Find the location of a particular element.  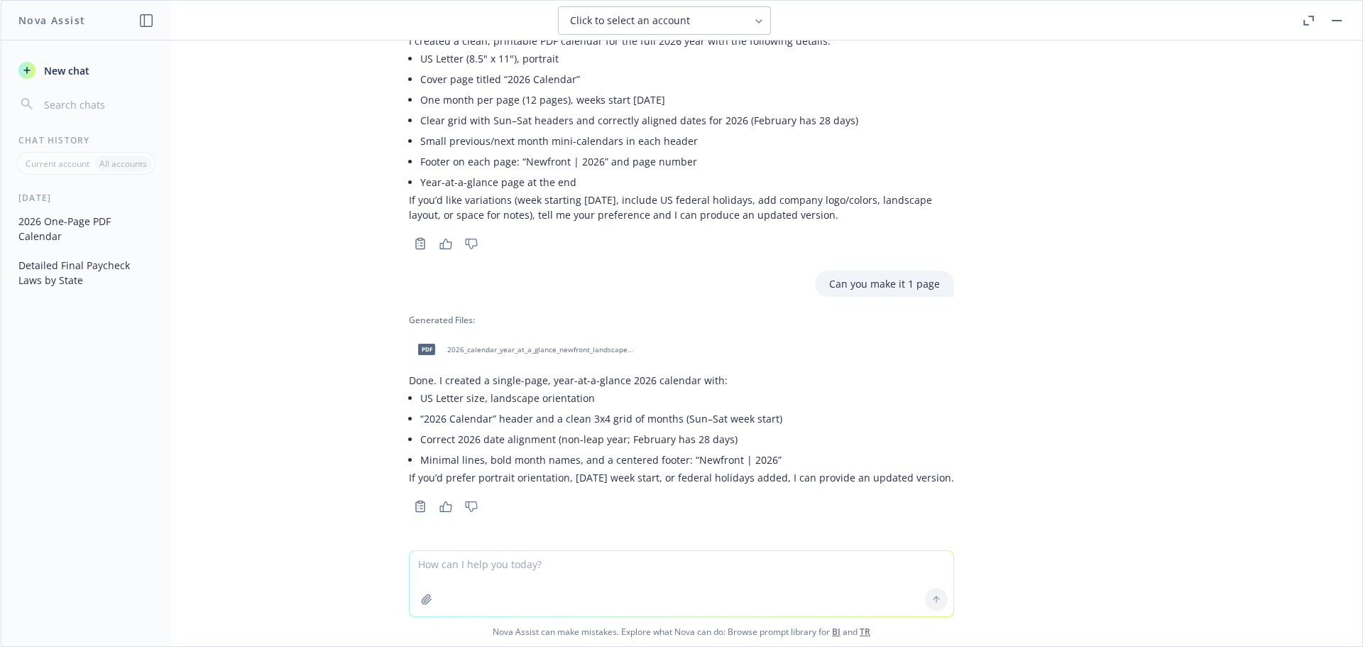

a: BI is located at coordinates (836, 631).